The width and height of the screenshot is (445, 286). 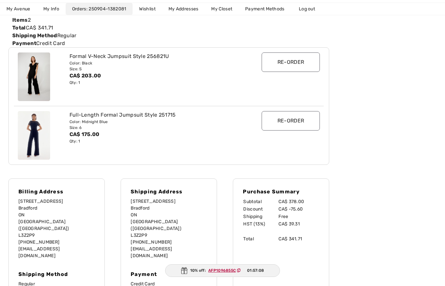 I want to click on img: joseph-ribkoff-dresses-jumpsuits-midnight-blue_251715a_1_bf38_search.jpg, so click(x=34, y=135).